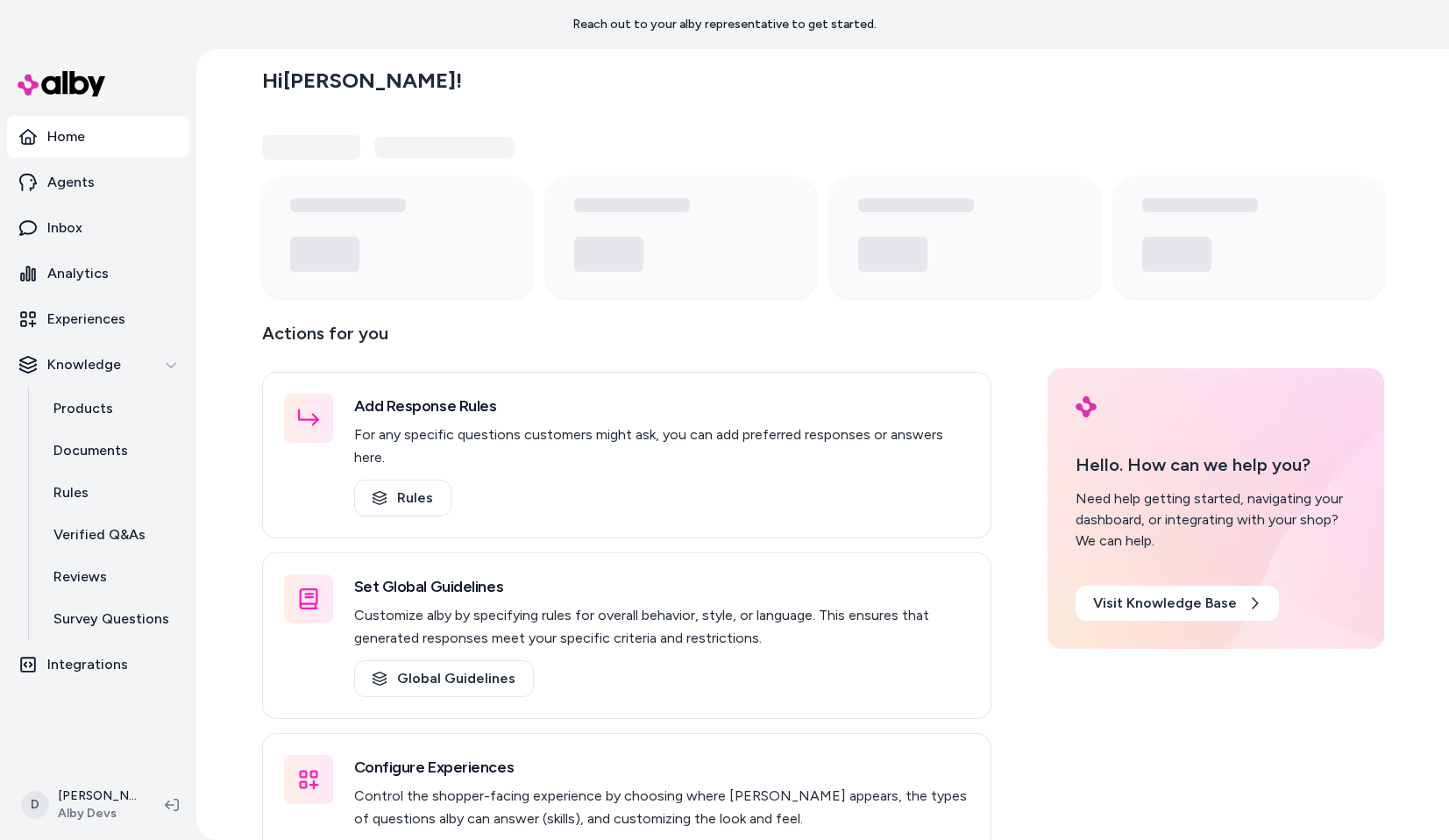 The width and height of the screenshot is (1449, 840). Describe the element at coordinates (724, 25) in the screenshot. I see `p: Reach out to your alby representative to get started.` at that location.